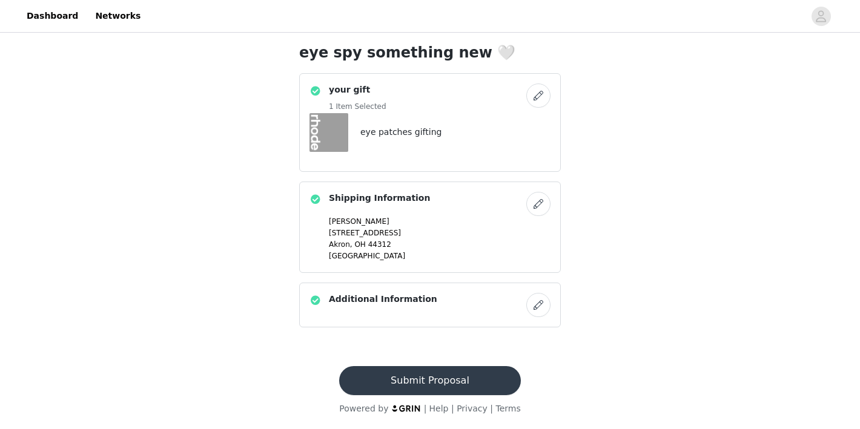 The image size is (860, 429). What do you see at coordinates (430, 305) in the screenshot?
I see `div: Additional Information` at bounding box center [430, 305].